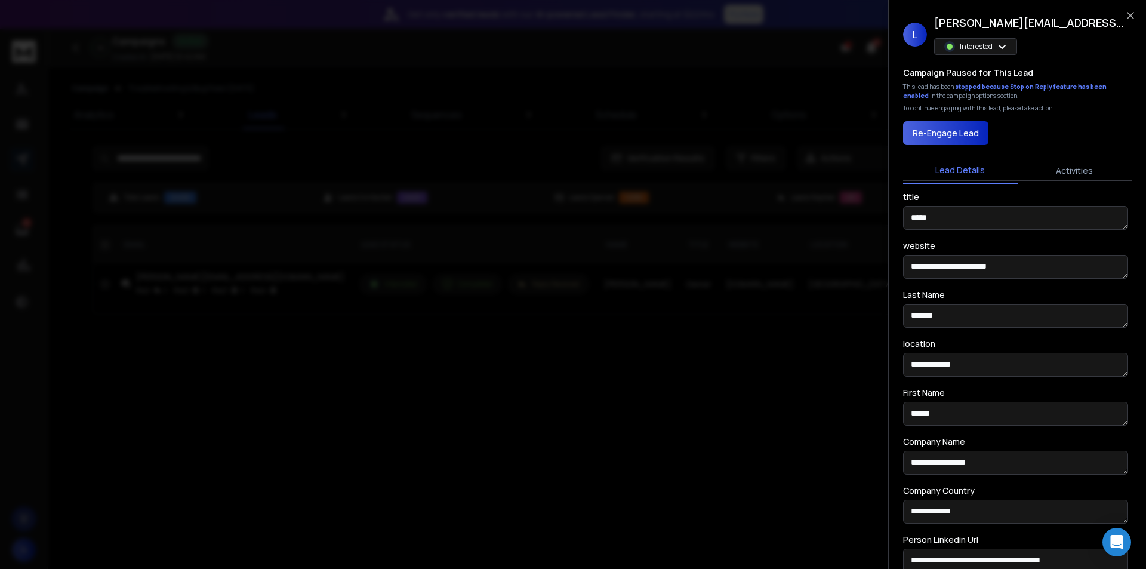  Describe the element at coordinates (911, 197) in the screenshot. I see `label: title` at that location.